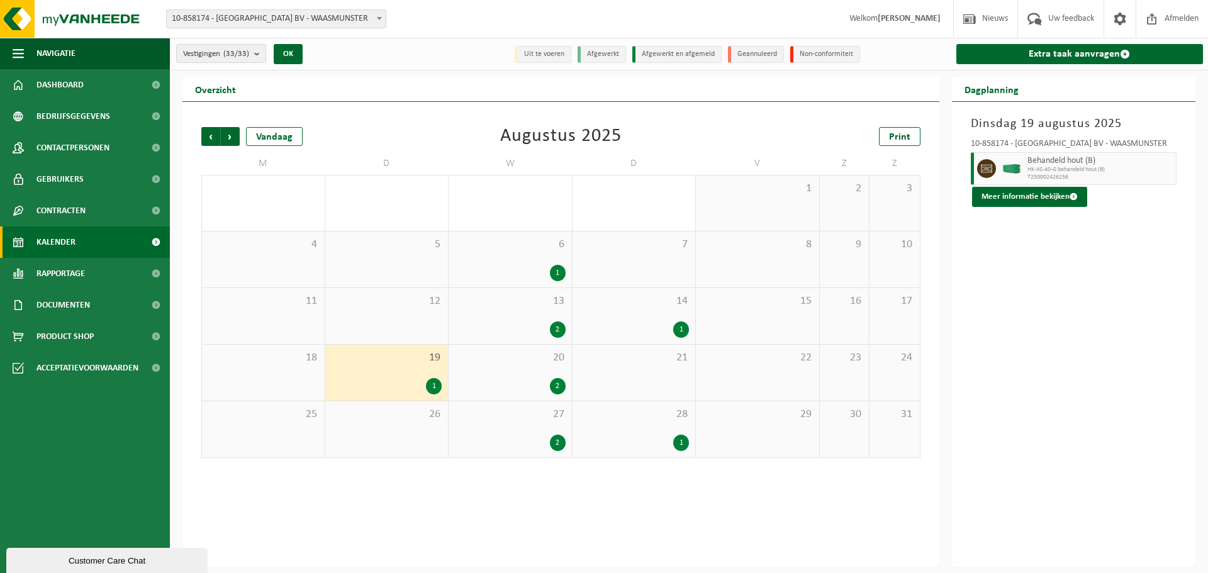 This screenshot has width=1208, height=573. What do you see at coordinates (230, 136) in the screenshot?
I see `span: Volgende` at bounding box center [230, 136].